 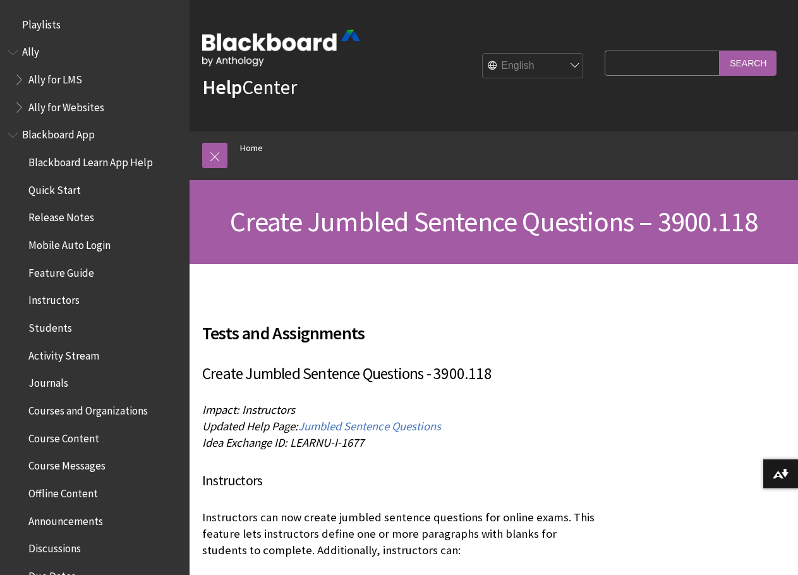 What do you see at coordinates (63, 491) in the screenshot?
I see `span: Offline Content` at bounding box center [63, 491].